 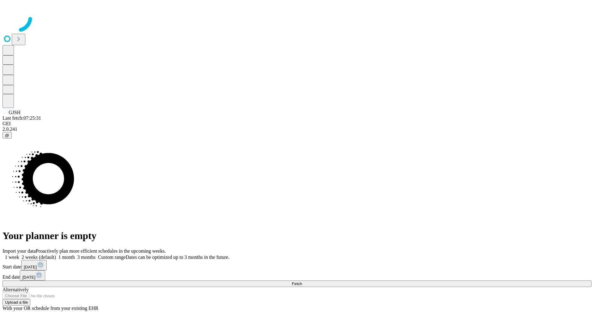 I want to click on span: 1 month, so click(x=66, y=257).